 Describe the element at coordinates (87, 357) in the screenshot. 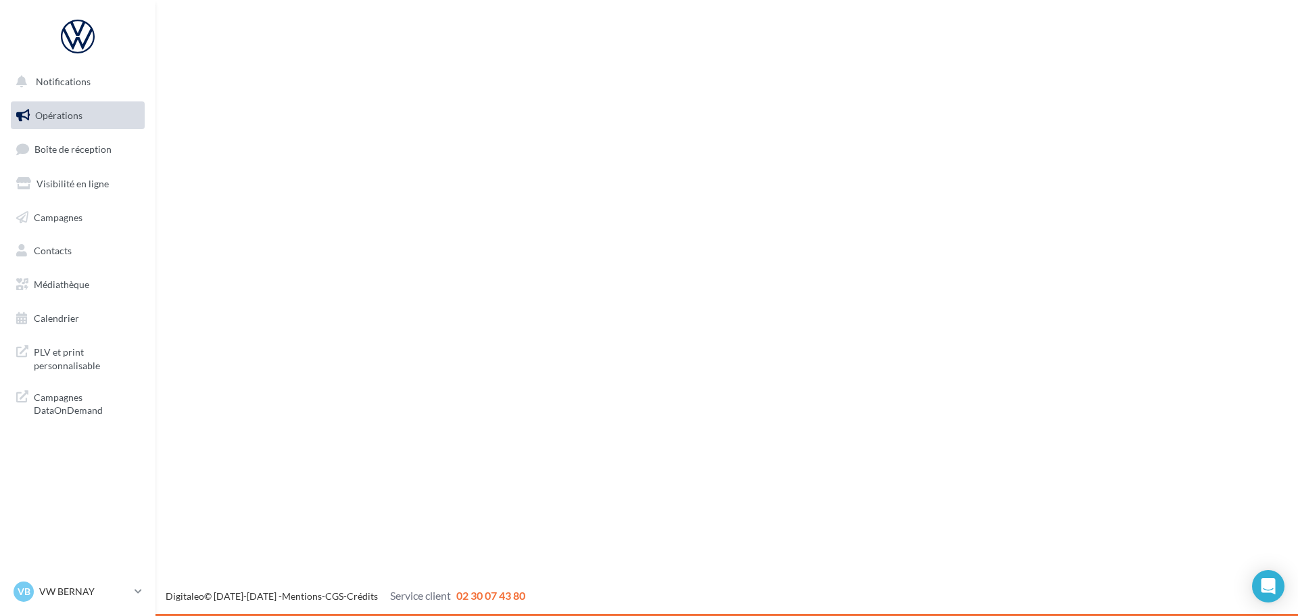

I see `span: PLV et print personnalisable` at that location.